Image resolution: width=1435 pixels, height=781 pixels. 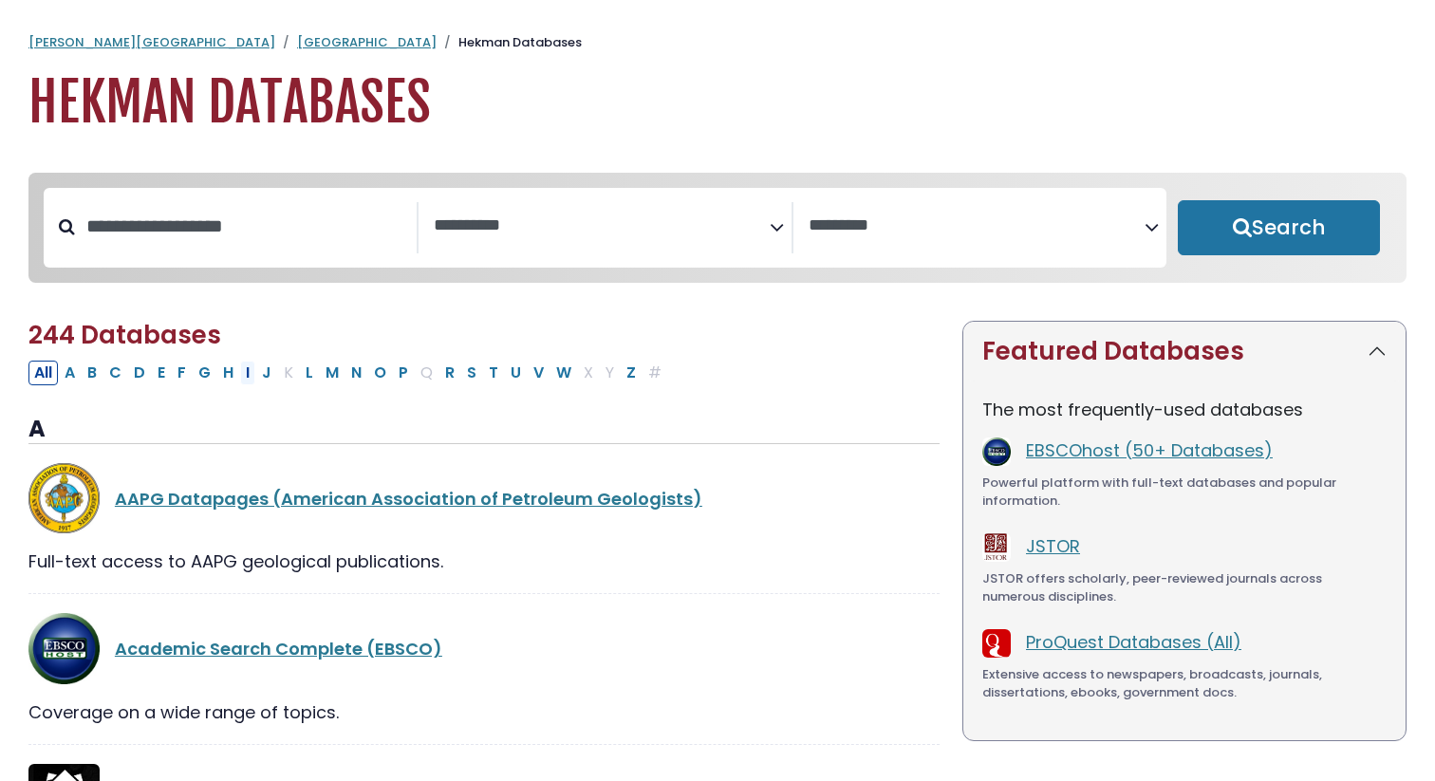 What do you see at coordinates (484, 712) in the screenshot?
I see `div: Coverage on a wide range of topics.` at bounding box center [484, 712].